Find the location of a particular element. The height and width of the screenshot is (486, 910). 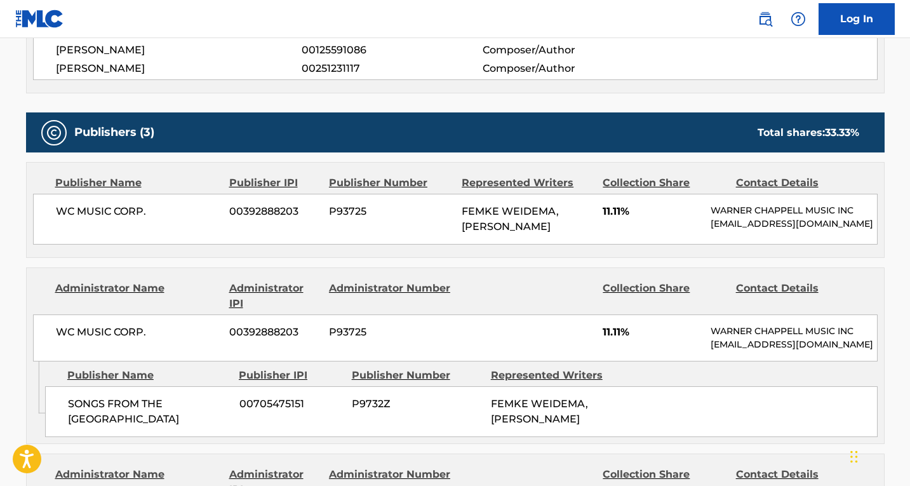

a: Log In is located at coordinates (857, 19).